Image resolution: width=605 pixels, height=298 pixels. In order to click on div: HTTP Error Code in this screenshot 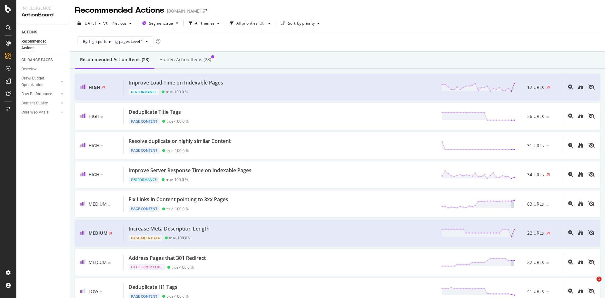, I will do `click(146, 267)`.